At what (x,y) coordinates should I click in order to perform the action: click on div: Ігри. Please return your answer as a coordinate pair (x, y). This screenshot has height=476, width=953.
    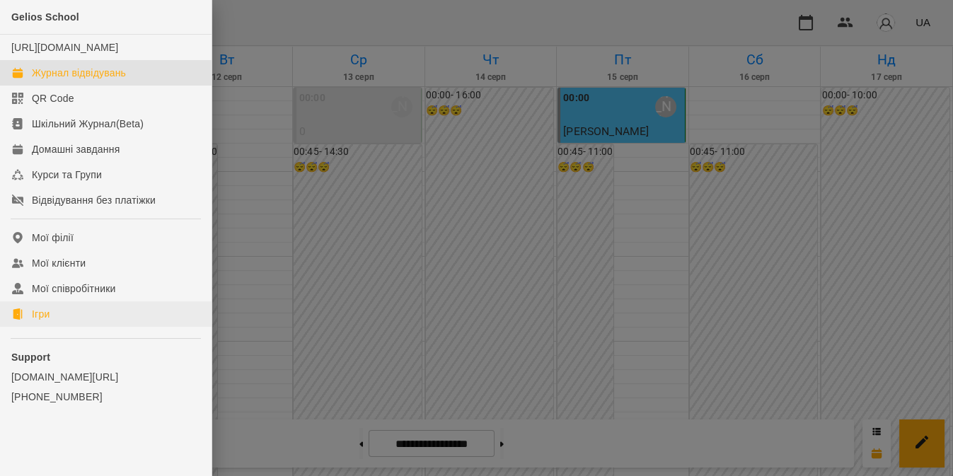
    Looking at the image, I should click on (40, 314).